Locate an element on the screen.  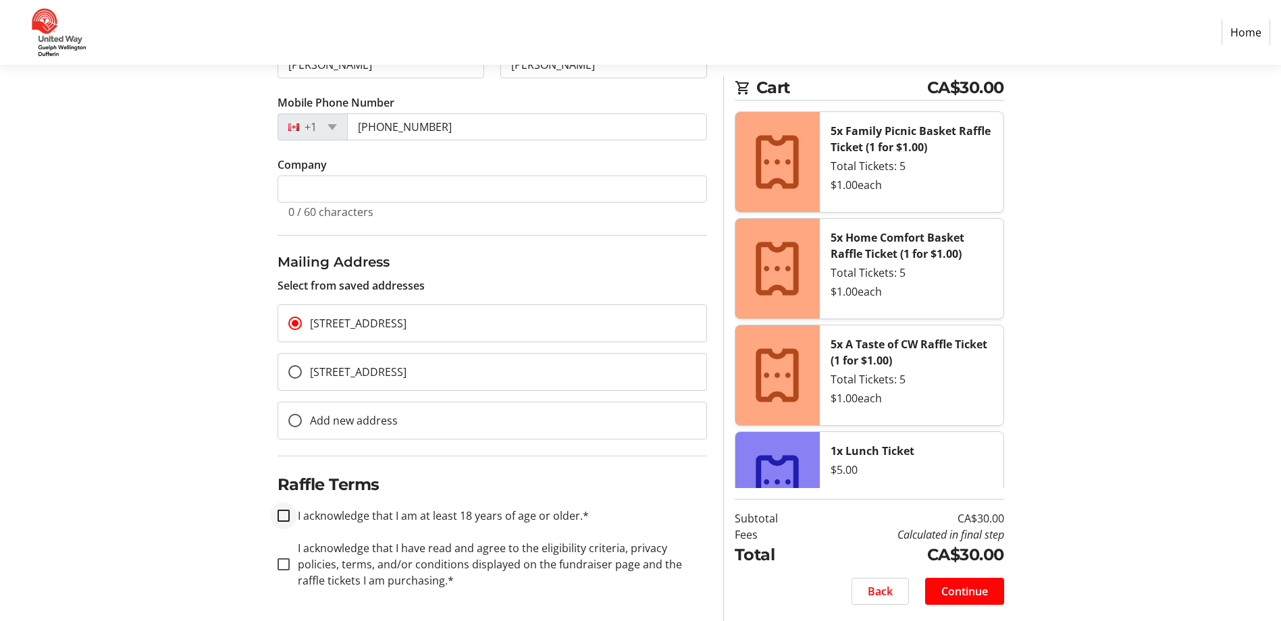
div: Select from saved addresses is located at coordinates (492, 273).